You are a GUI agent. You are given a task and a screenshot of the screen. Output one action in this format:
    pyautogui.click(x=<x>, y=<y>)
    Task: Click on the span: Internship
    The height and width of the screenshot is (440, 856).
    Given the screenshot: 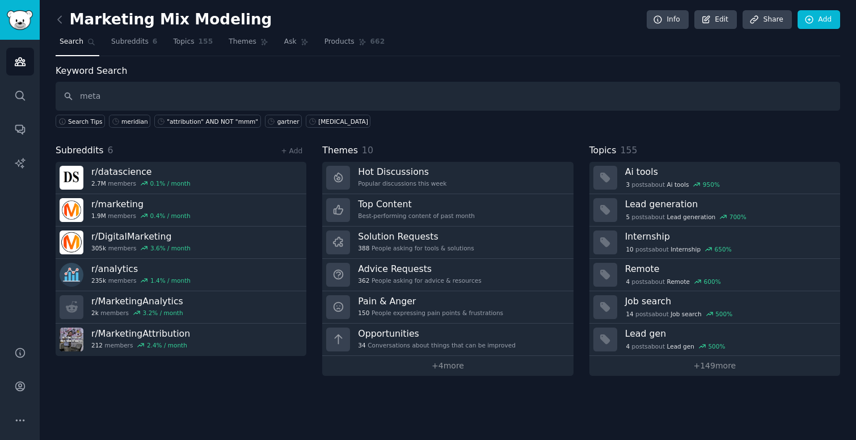 What is the action you would take?
    pyautogui.click(x=685, y=249)
    